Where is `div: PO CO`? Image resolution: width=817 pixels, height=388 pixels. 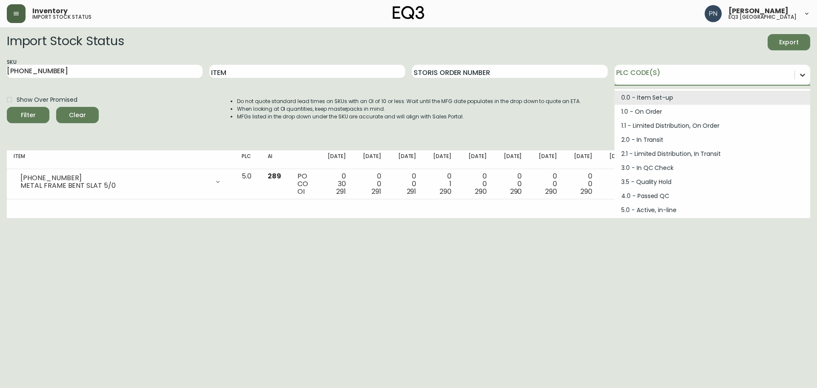
div: PO CO is located at coordinates (304, 184).